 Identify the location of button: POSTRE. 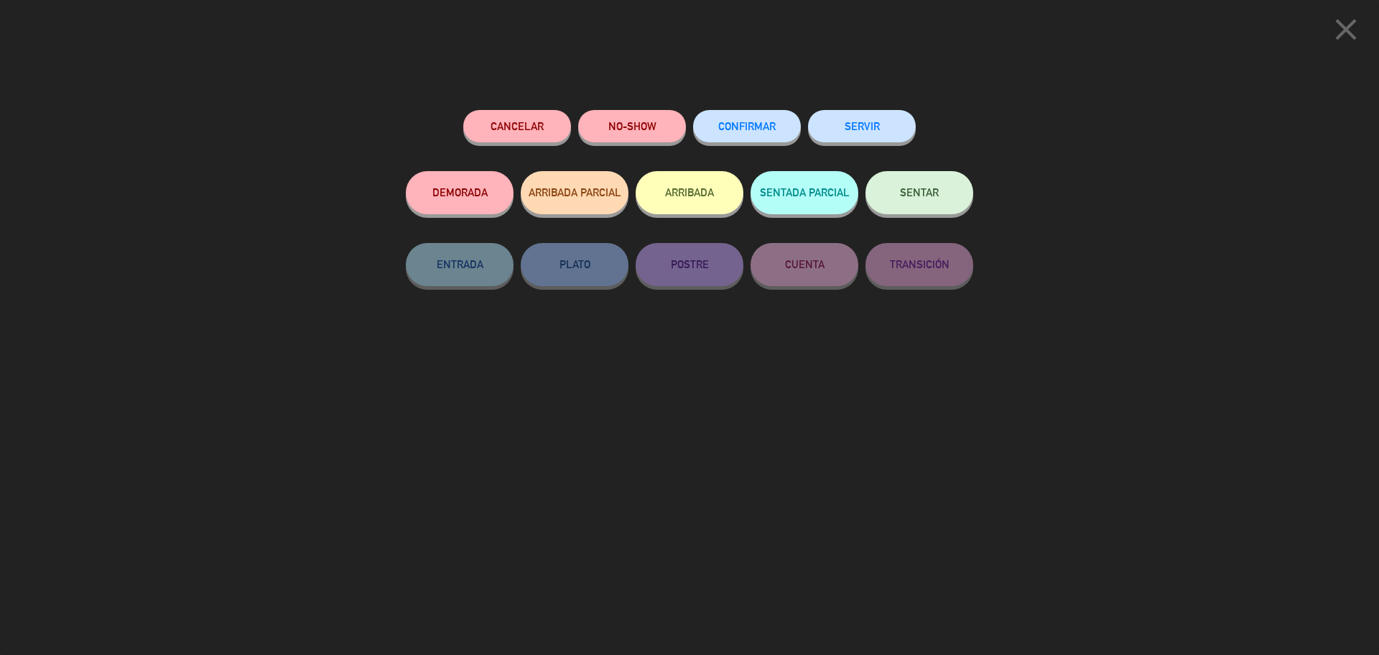
(690, 264).